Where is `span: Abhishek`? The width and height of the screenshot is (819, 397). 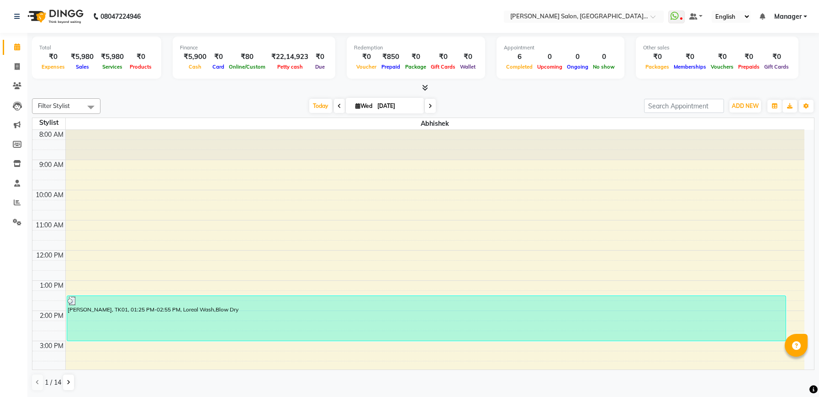 span: Abhishek is located at coordinates (435, 123).